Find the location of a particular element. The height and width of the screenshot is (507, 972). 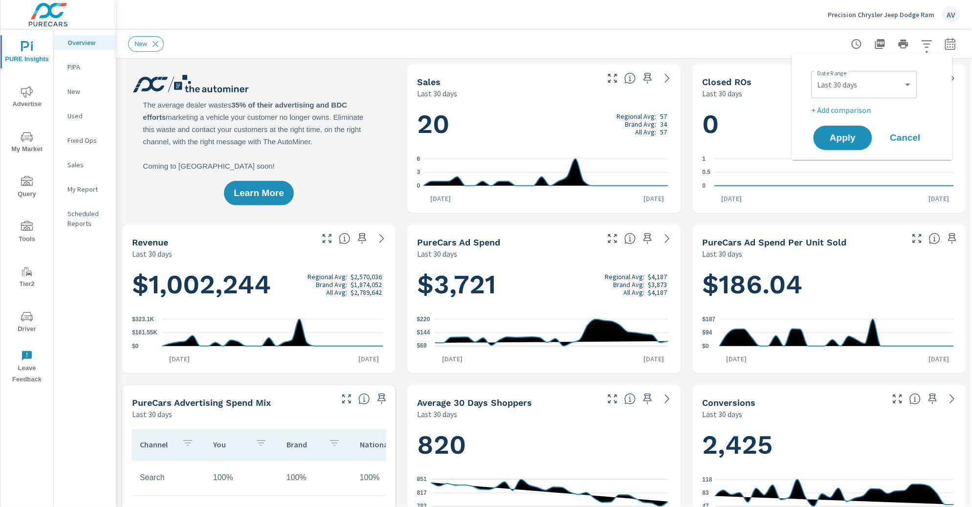

span: Learn More is located at coordinates (259, 193).